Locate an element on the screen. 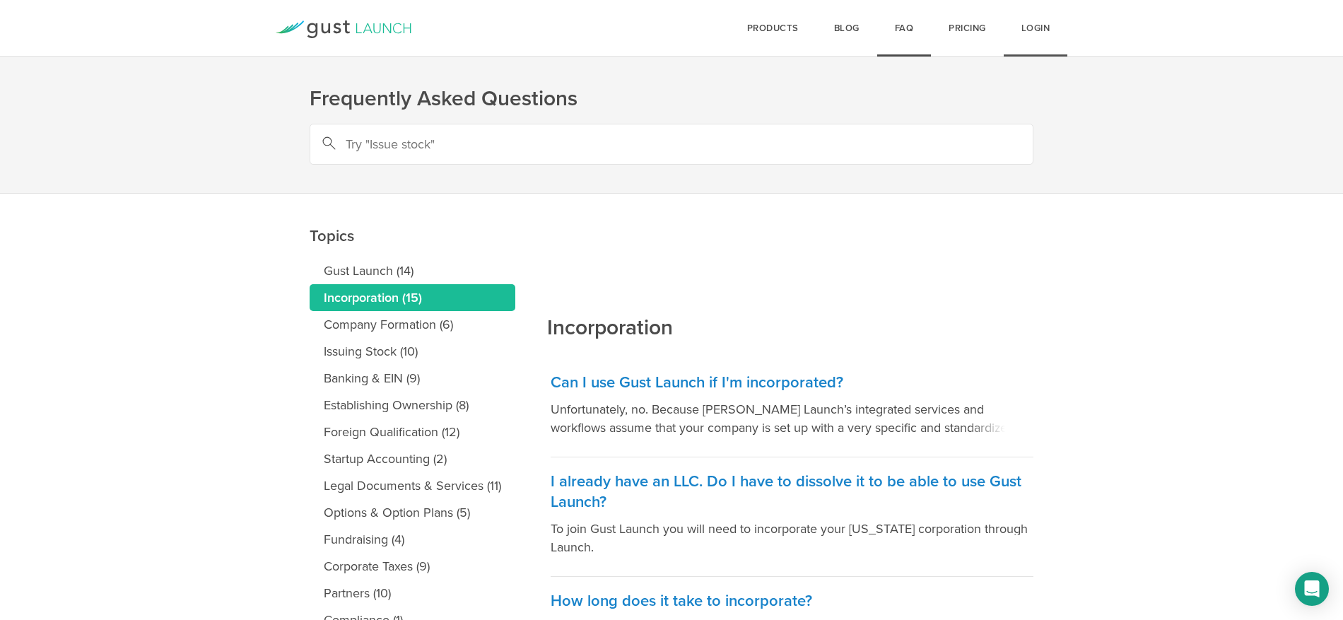  a: Issuing Stock (10) is located at coordinates (412, 351).